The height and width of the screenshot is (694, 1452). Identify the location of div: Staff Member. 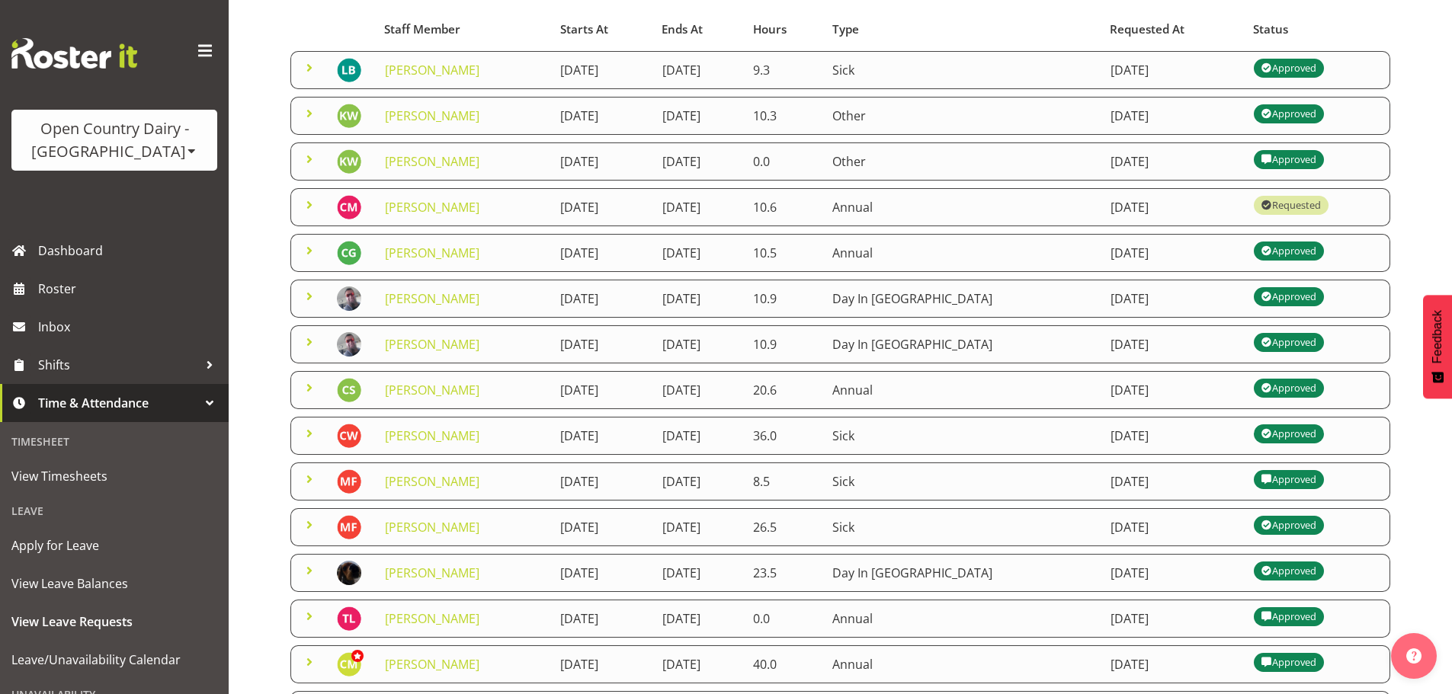
(463, 29).